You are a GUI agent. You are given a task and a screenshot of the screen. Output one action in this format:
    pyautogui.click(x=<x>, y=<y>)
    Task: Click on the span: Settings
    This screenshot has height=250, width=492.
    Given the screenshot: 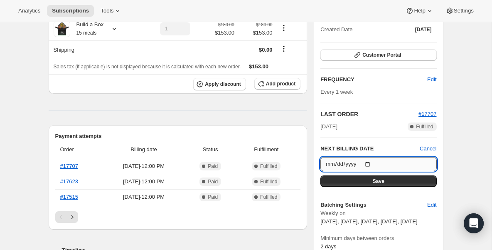 What is the action you would take?
    pyautogui.click(x=464, y=11)
    